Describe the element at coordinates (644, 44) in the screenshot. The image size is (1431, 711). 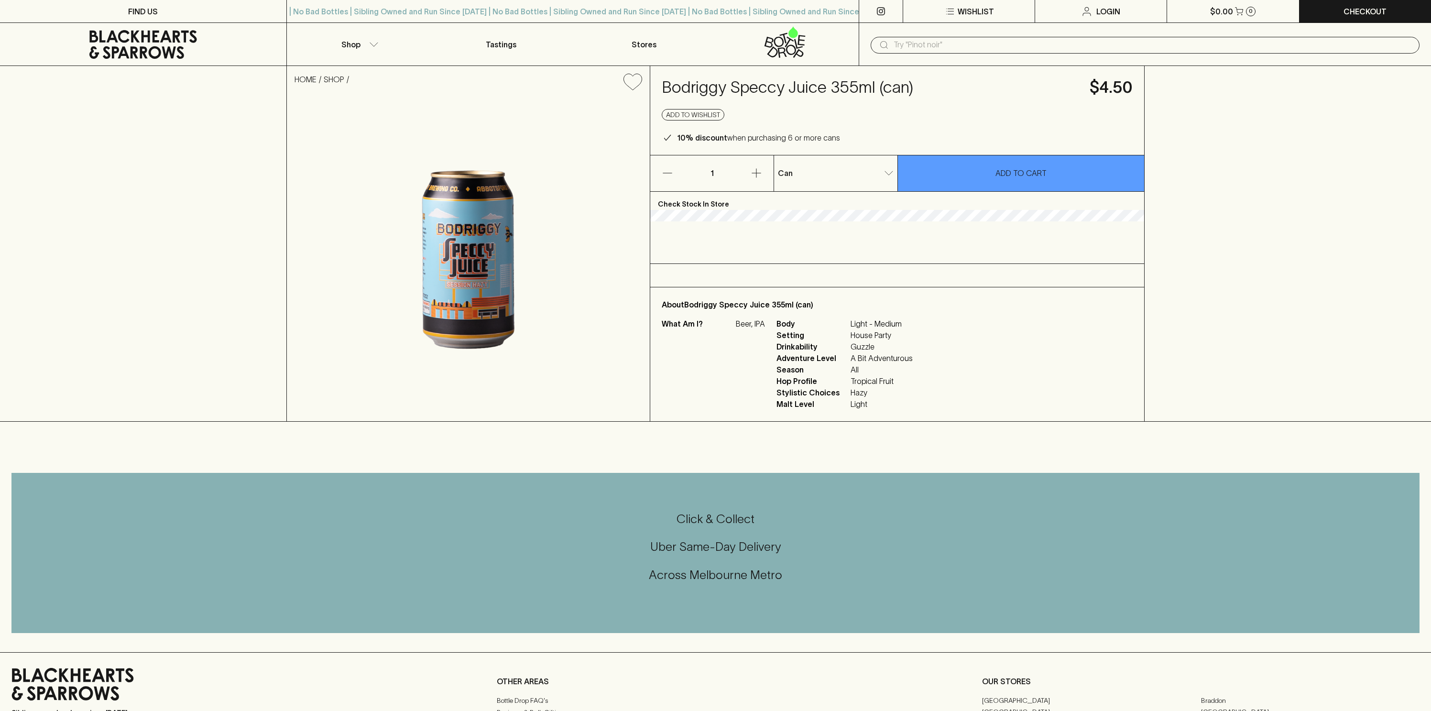
I see `p: Stores` at that location.